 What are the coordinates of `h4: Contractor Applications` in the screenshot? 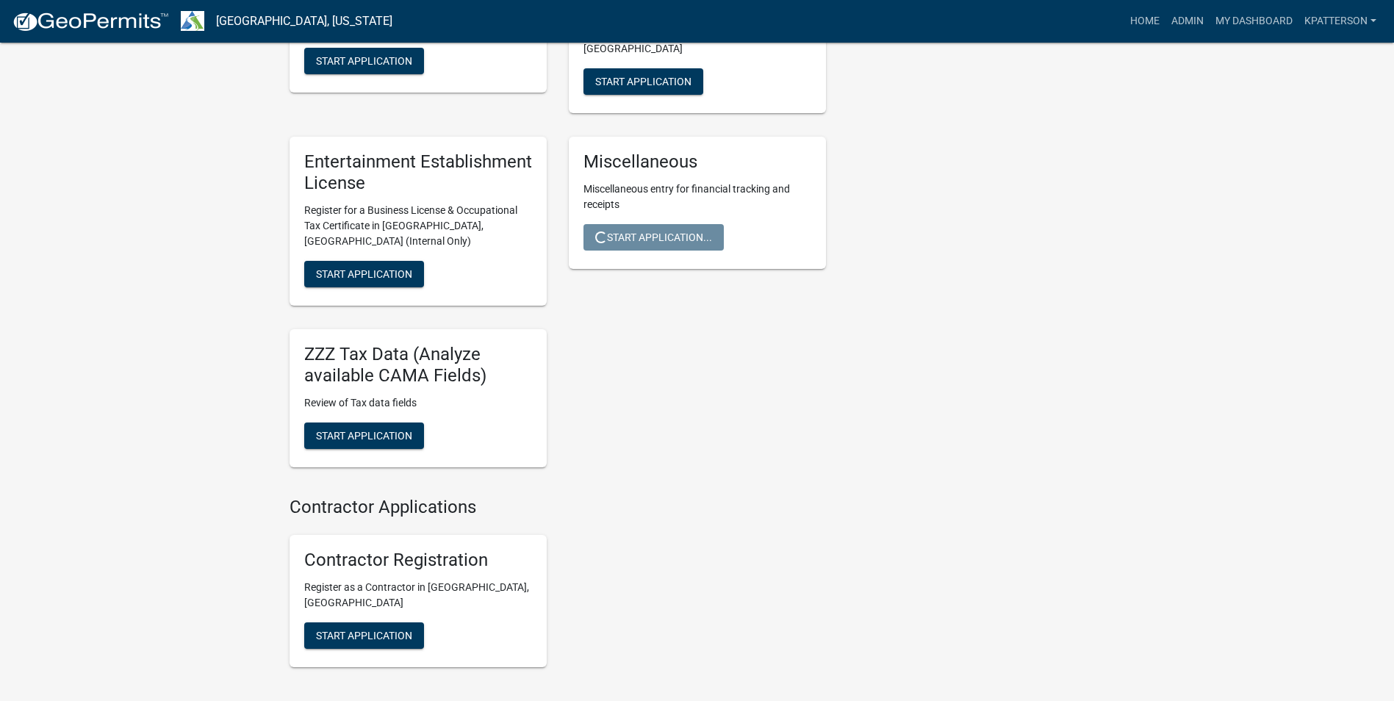 It's located at (558, 507).